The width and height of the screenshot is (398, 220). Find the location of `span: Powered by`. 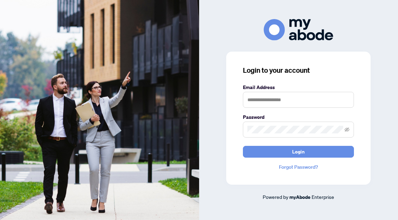

span: Powered by is located at coordinates (275, 197).